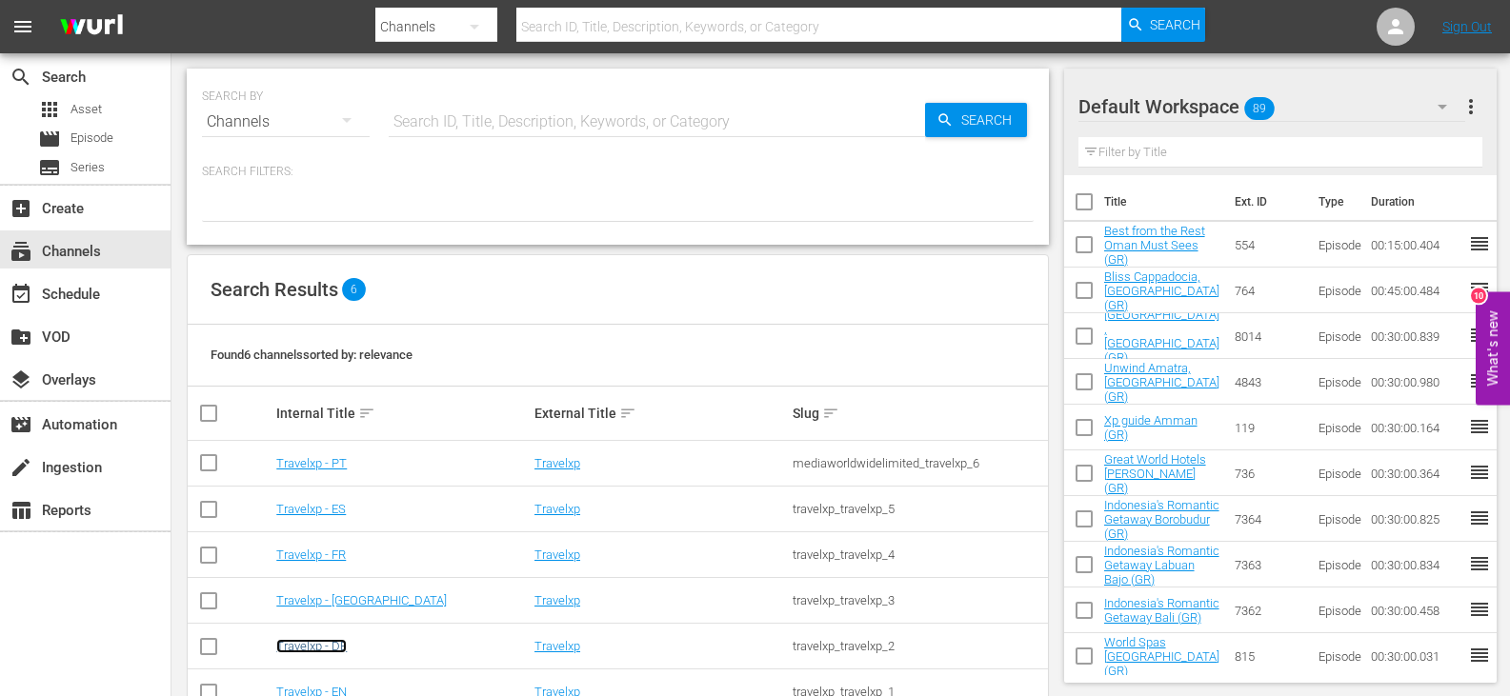 This screenshot has width=1510, height=696. Describe the element at coordinates (311, 646) in the screenshot. I see `a: Travelxp - DE` at that location.